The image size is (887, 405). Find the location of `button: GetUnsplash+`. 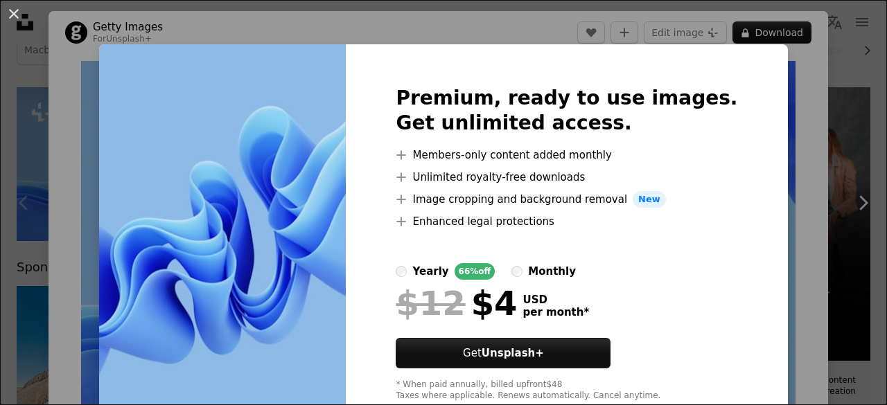

button: GetUnsplash+ is located at coordinates (503, 353).